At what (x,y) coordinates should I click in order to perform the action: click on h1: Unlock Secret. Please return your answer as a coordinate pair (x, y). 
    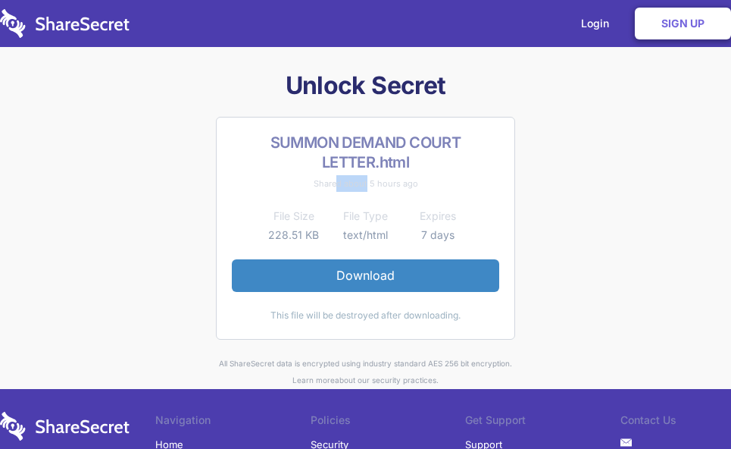
    Looking at the image, I should click on (366, 86).